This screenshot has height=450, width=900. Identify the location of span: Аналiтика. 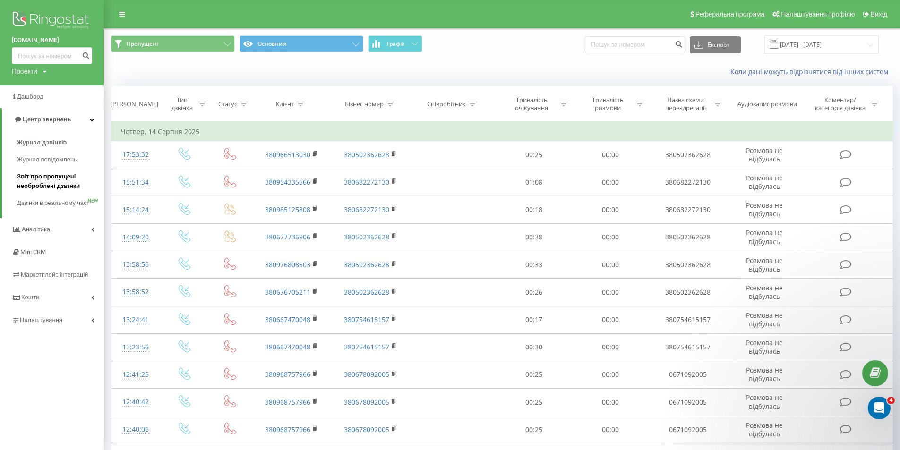
(36, 229).